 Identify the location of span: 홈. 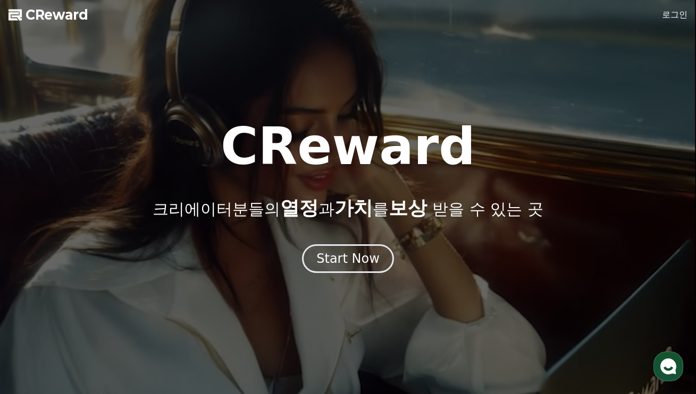
(37, 326).